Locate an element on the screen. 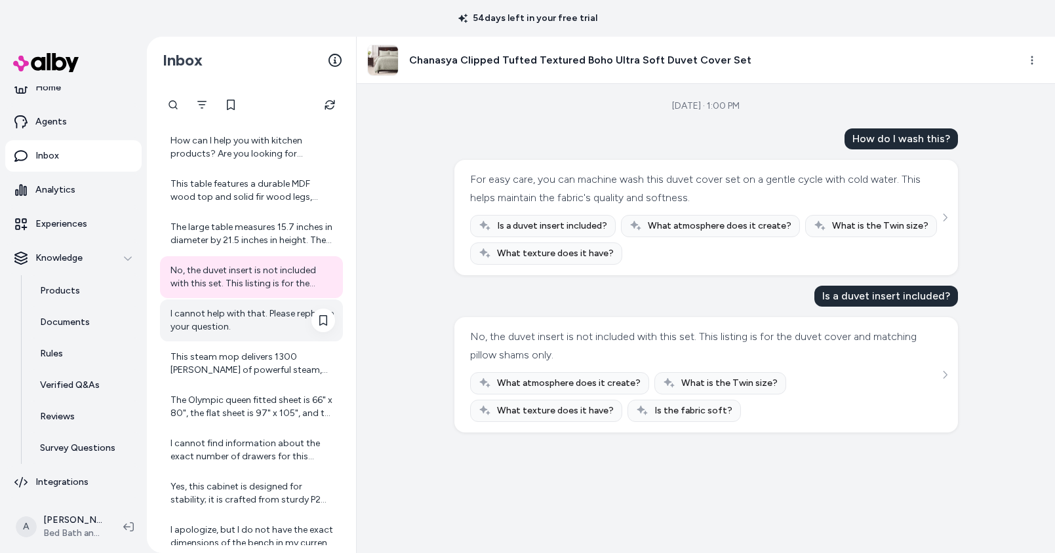 This screenshot has height=553, width=1055. a: The large table measures 15.7 inches in diameter by 21.5 inches in height. The small table is 13.... is located at coordinates (251, 234).